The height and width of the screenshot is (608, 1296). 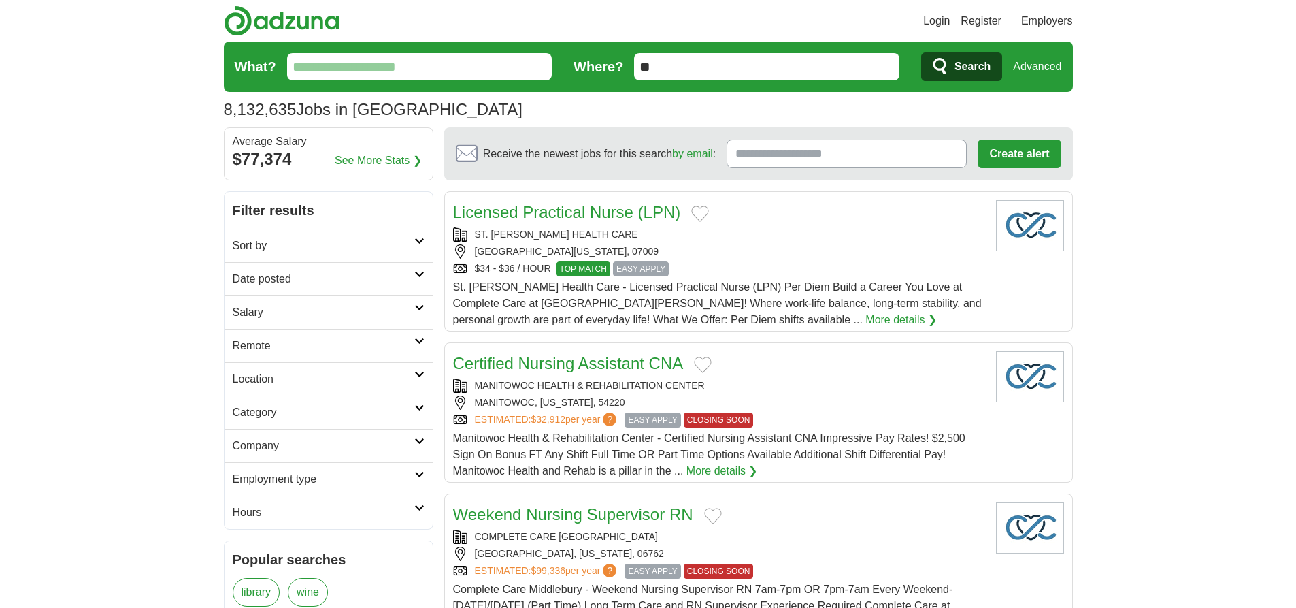 I want to click on h2: Popular searches, so click(x=329, y=559).